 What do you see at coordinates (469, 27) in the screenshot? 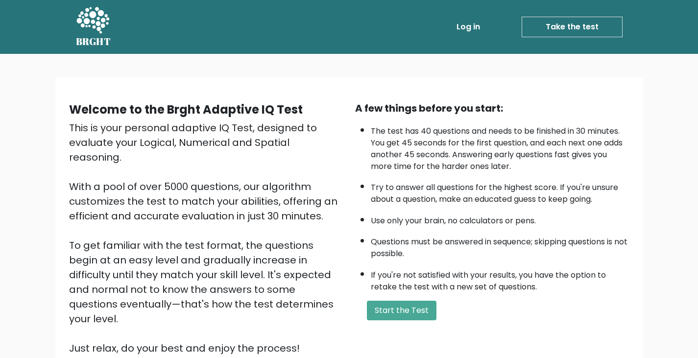
I see `a: Log in` at bounding box center [469, 27].